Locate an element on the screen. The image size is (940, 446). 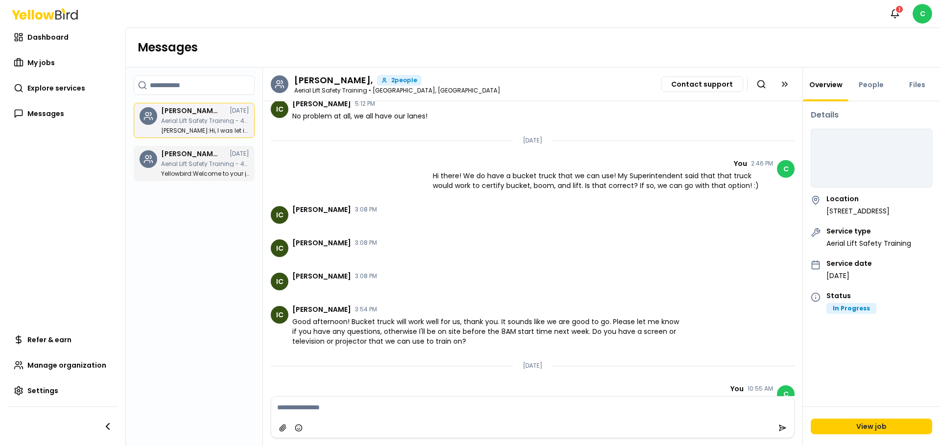
span: Dashboard is located at coordinates (48, 37).